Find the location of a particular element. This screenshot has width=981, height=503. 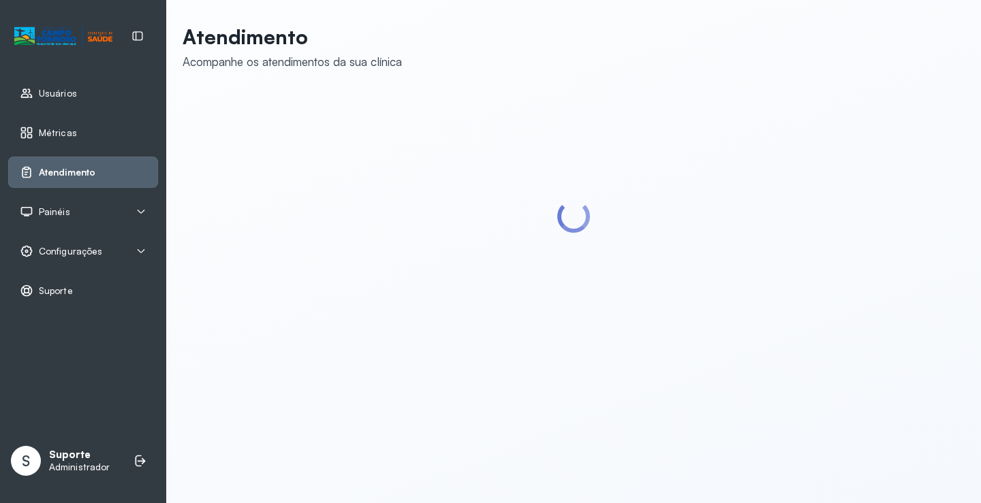

a: Métricas is located at coordinates (83, 133).